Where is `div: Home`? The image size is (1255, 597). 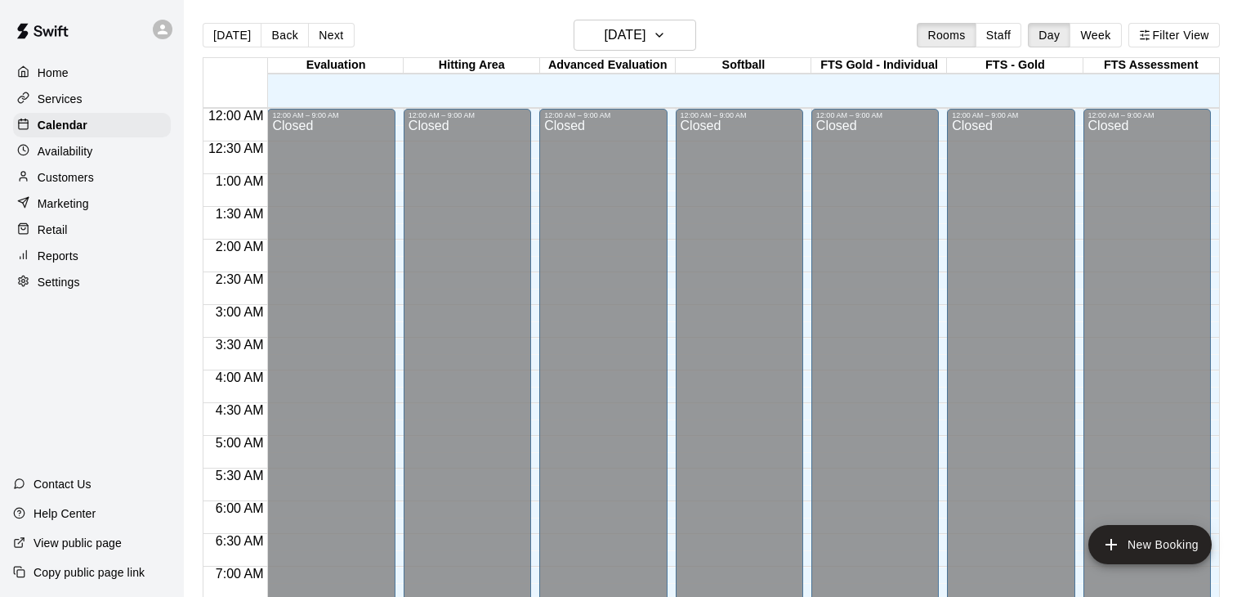
div: Home is located at coordinates (92, 73).